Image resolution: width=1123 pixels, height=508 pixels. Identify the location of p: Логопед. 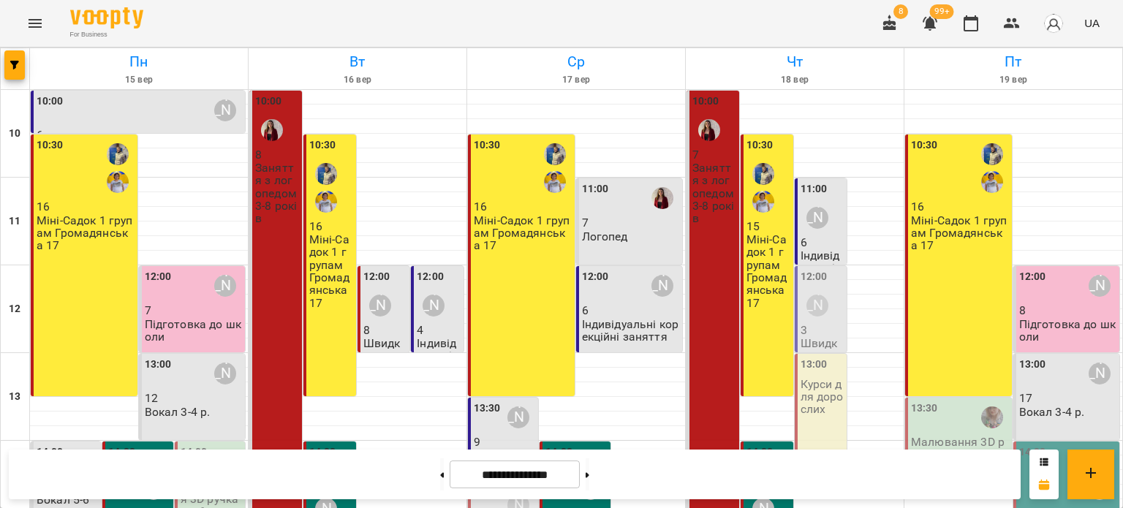
(605, 236).